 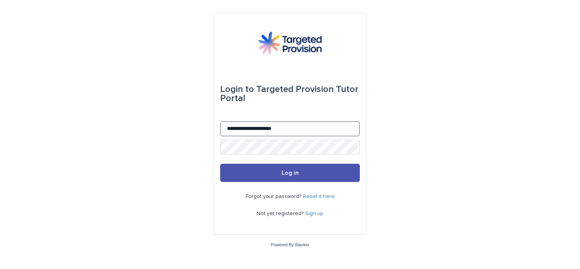 I want to click on a: Powered By Stacker, so click(x=290, y=244).